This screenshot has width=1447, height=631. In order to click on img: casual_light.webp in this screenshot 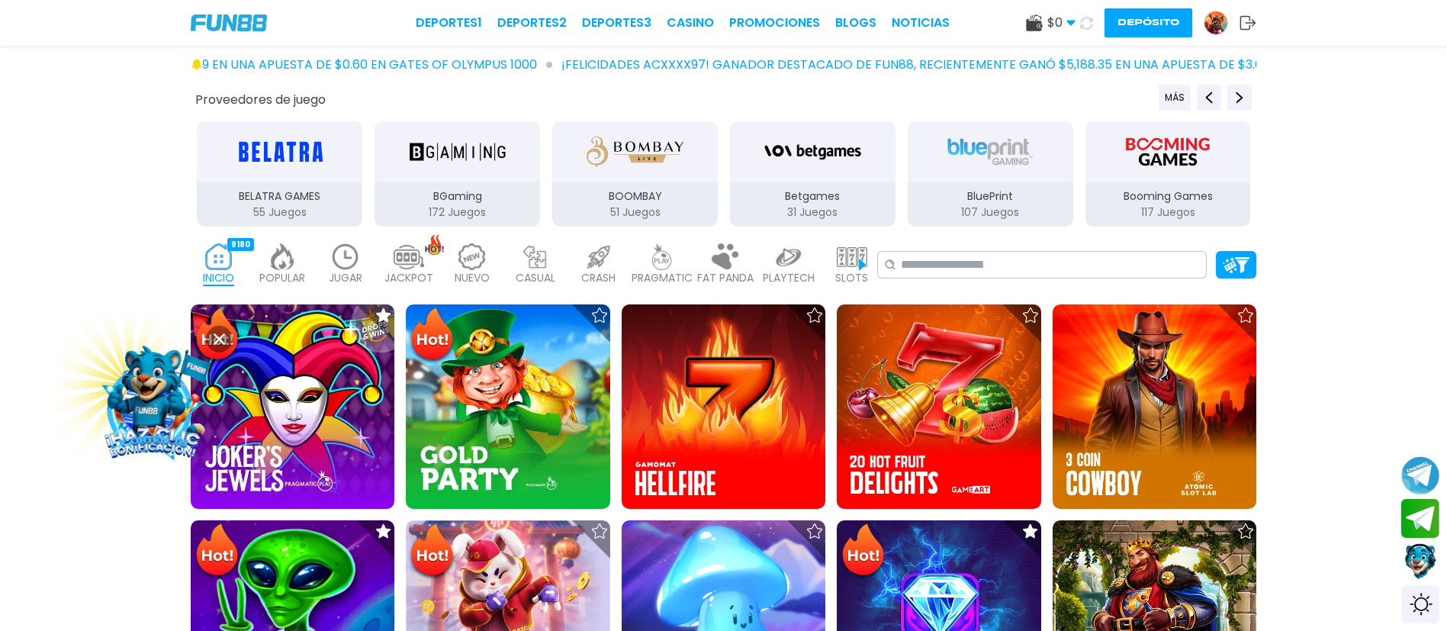, I will do `click(536, 256)`.